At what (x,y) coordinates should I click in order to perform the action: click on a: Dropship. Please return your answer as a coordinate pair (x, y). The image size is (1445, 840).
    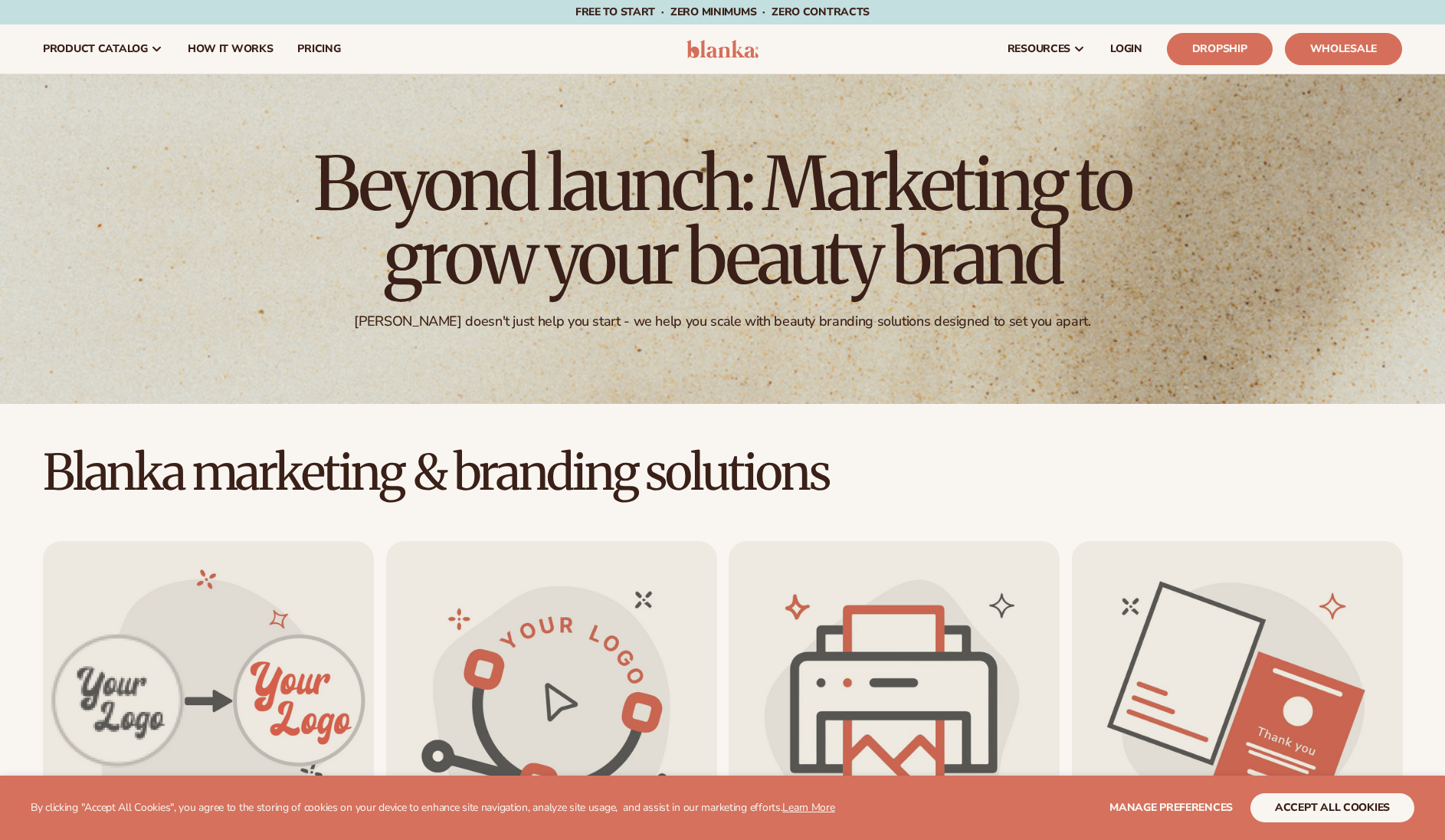
    Looking at the image, I should click on (1220, 49).